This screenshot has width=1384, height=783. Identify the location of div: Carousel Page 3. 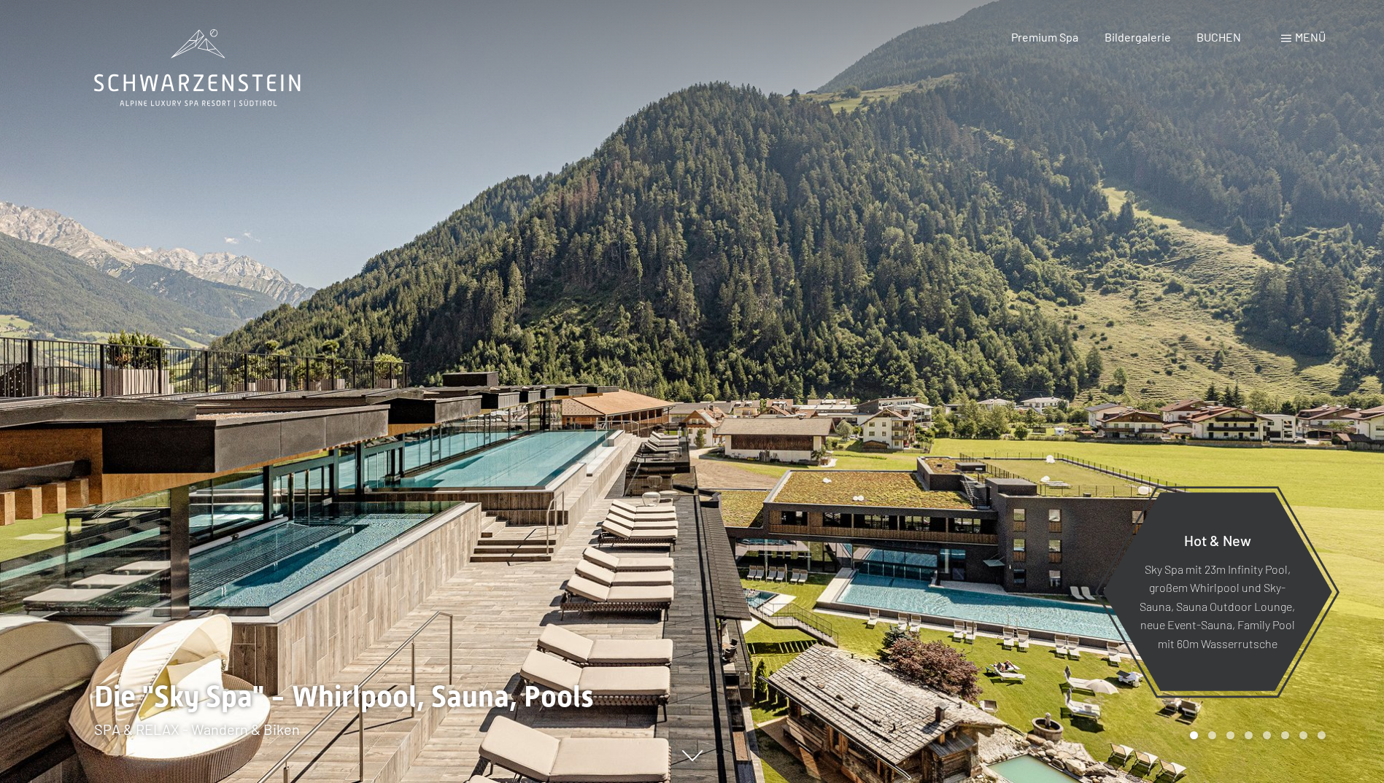
(1230, 735).